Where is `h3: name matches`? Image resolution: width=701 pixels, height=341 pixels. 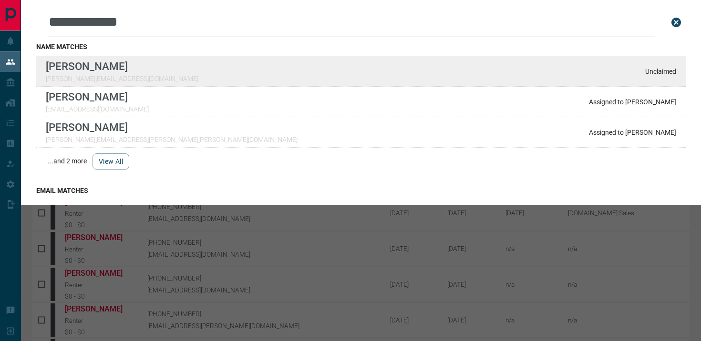
h3: name matches is located at coordinates (361, 47).